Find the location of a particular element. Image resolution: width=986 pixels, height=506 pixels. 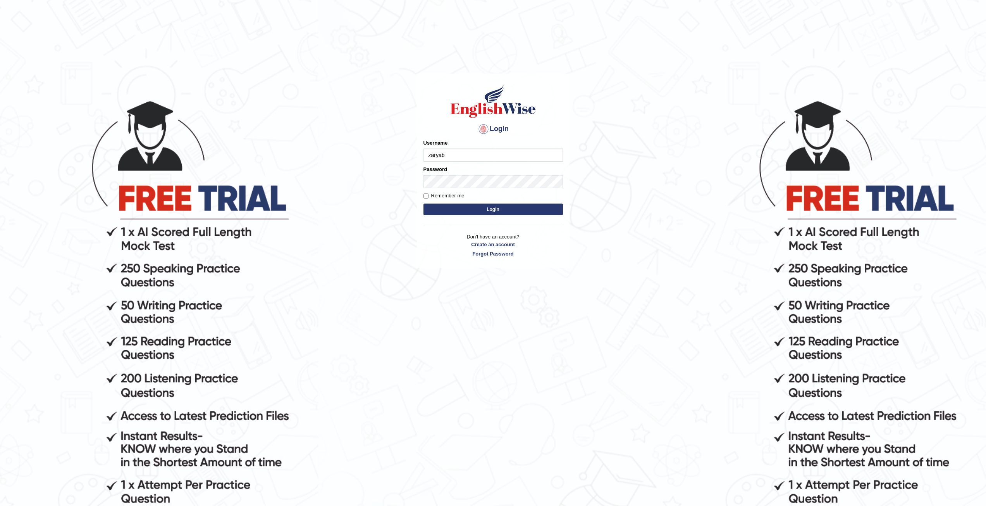

a: Create an account is located at coordinates (493, 244).